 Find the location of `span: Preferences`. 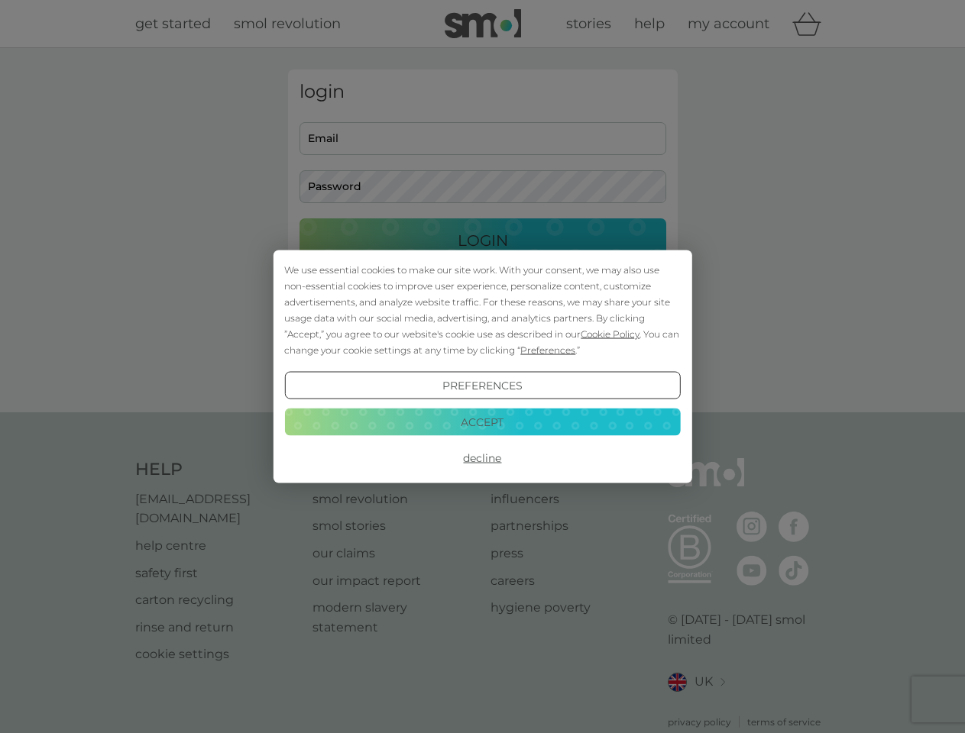

span: Preferences is located at coordinates (548, 350).